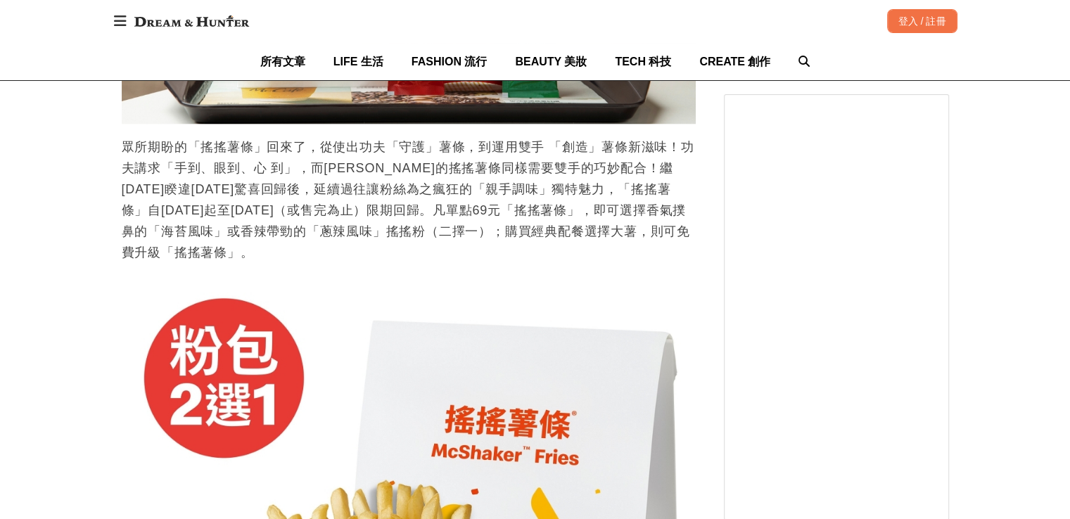 This screenshot has width=1070, height=519. Describe the element at coordinates (358, 61) in the screenshot. I see `span: LIFE 生活` at that location.